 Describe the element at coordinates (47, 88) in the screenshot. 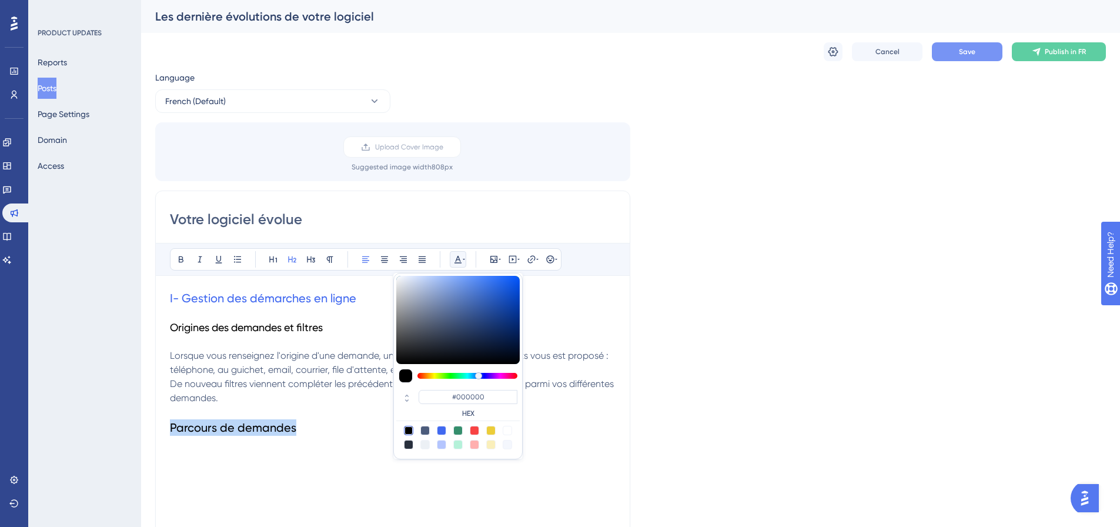

I see `button: Posts` at that location.